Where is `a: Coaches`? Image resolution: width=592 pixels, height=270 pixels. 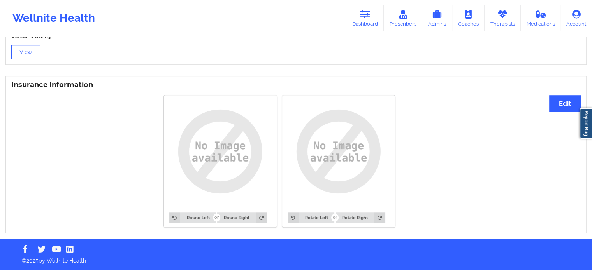 a: Coaches is located at coordinates (468, 18).